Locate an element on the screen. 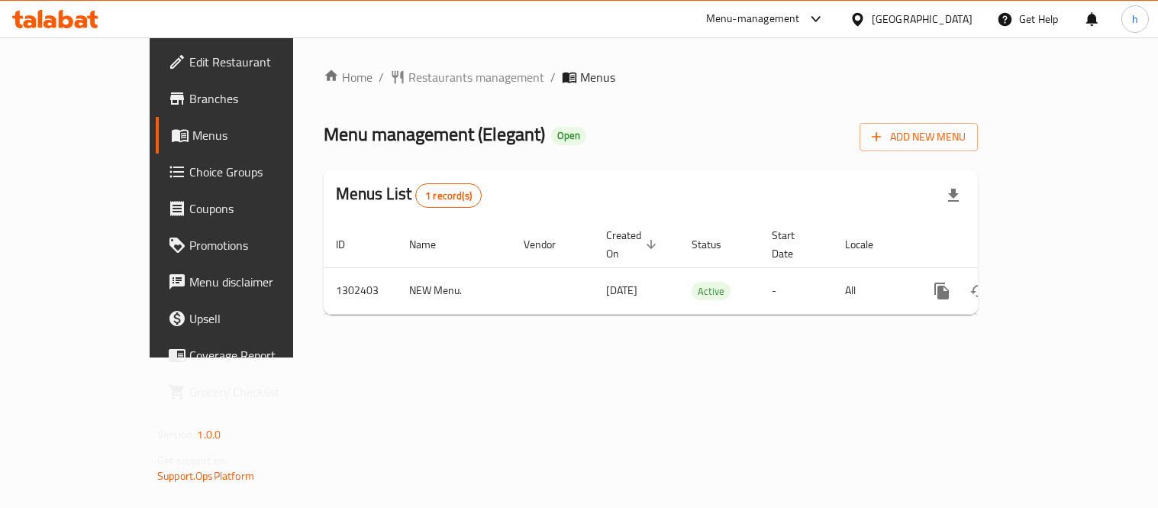 This screenshot has width=1158, height=508. a: Menus is located at coordinates (249, 135).